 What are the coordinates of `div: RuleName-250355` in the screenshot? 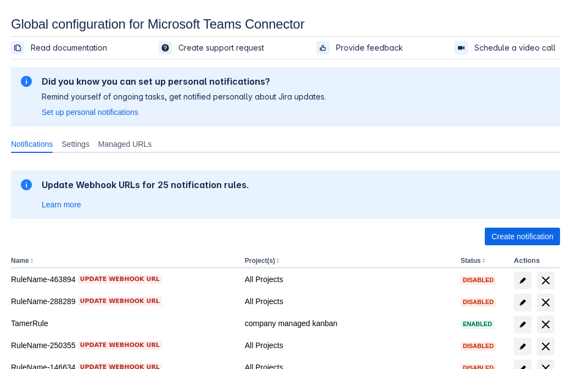 It's located at (124, 345).